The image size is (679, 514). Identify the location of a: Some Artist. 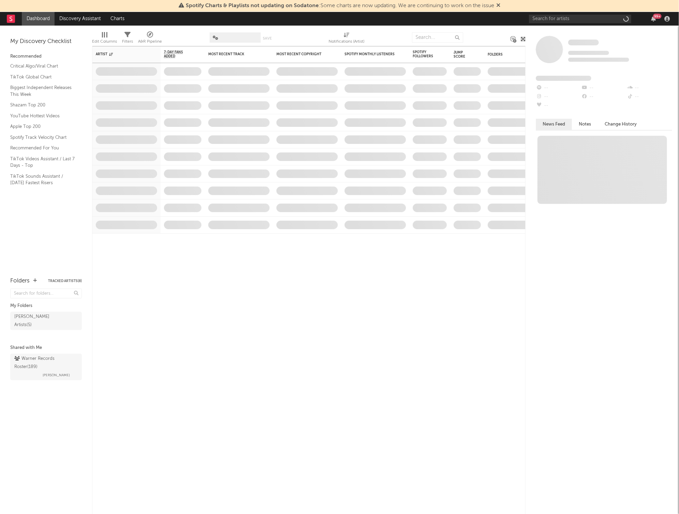
(584, 43).